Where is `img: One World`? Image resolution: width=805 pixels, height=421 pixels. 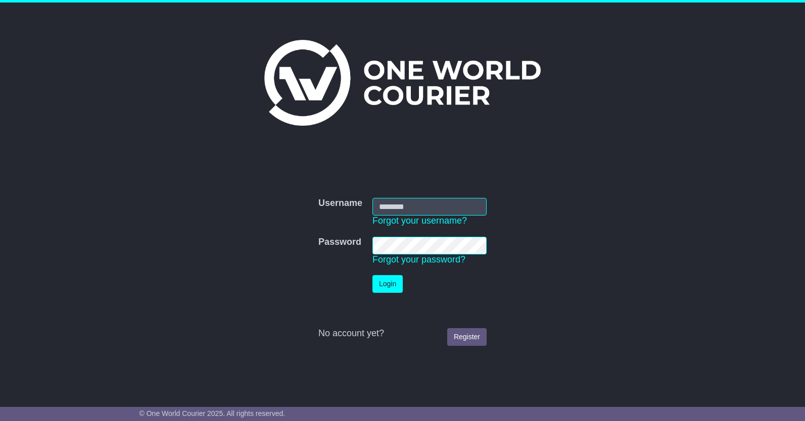 img: One World is located at coordinates (402, 83).